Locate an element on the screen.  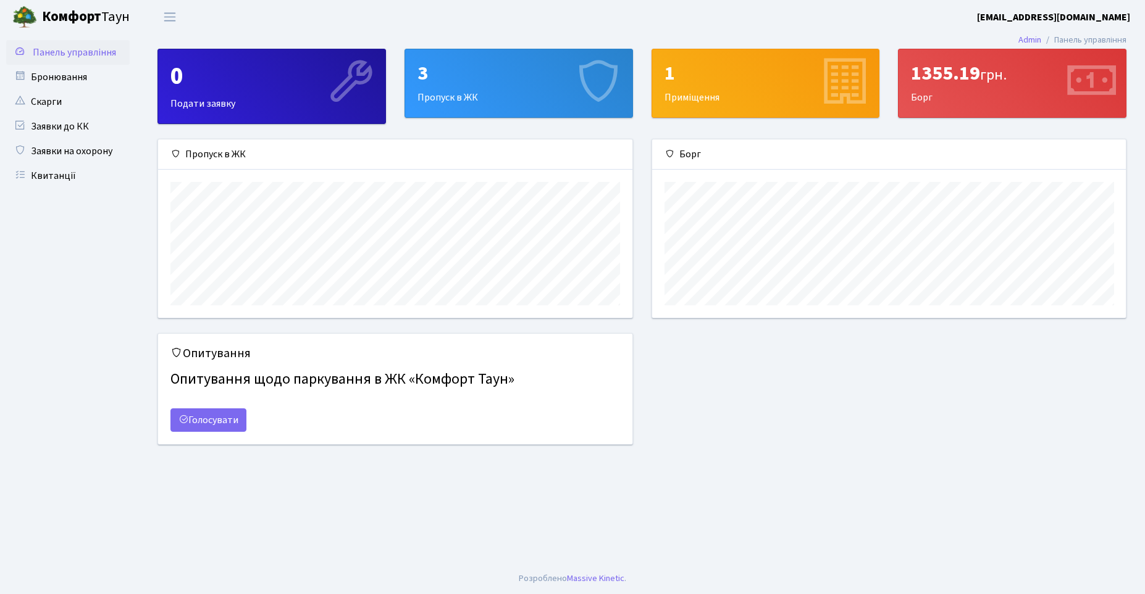
span: грн. is located at coordinates (993, 75).